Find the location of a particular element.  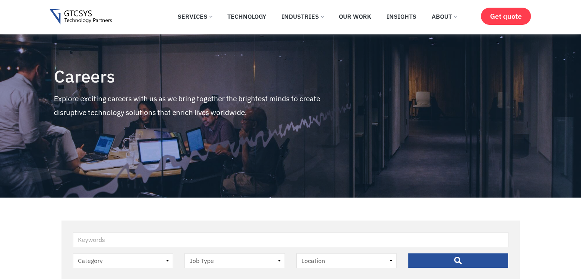

a: Technology is located at coordinates (247, 16).